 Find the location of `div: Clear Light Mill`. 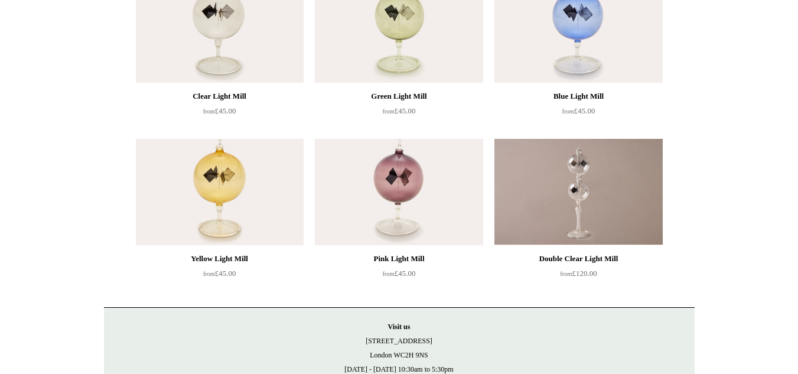

div: Clear Light Mill is located at coordinates (220, 96).